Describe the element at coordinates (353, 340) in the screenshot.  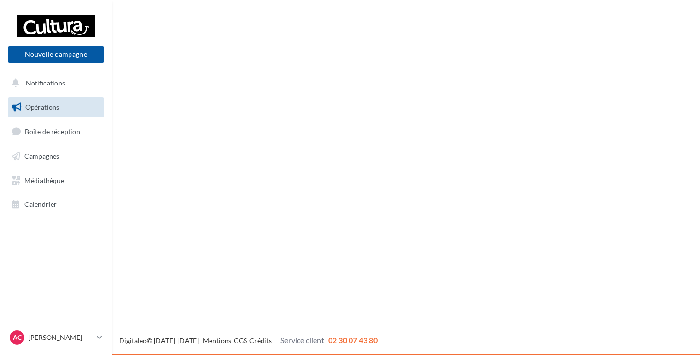
I see `span: 02 30 07 43 80` at that location.